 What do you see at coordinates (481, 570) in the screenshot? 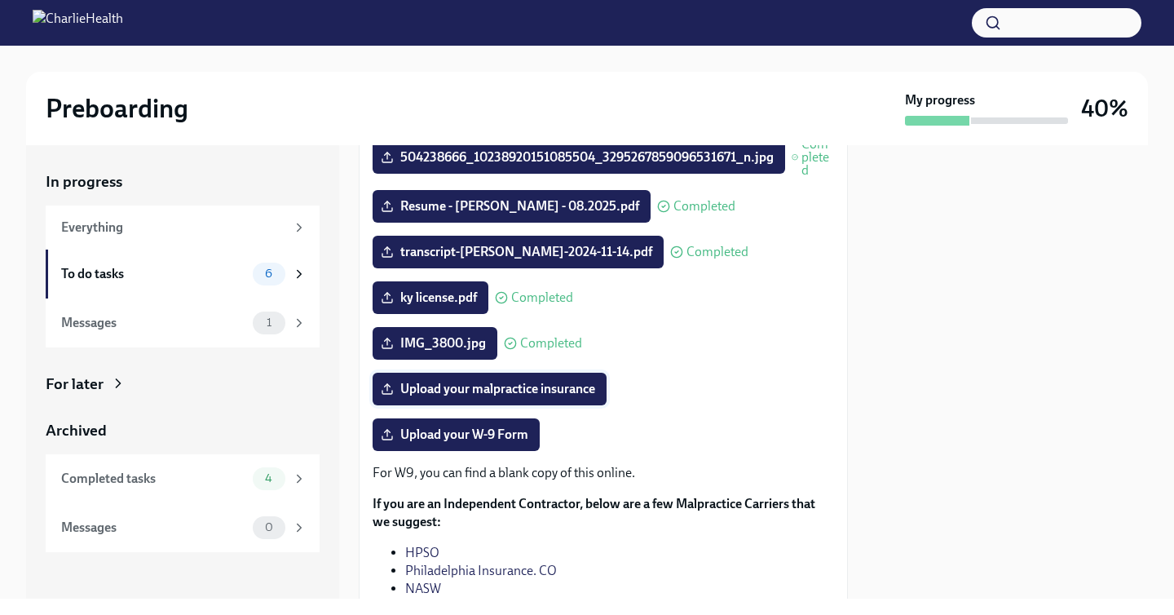
I see `a: Philadelphia Insurance. CO` at bounding box center [481, 570].